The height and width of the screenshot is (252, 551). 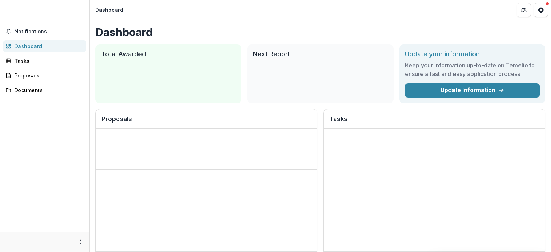 I want to click on nav: breadcrumb, so click(x=109, y=10).